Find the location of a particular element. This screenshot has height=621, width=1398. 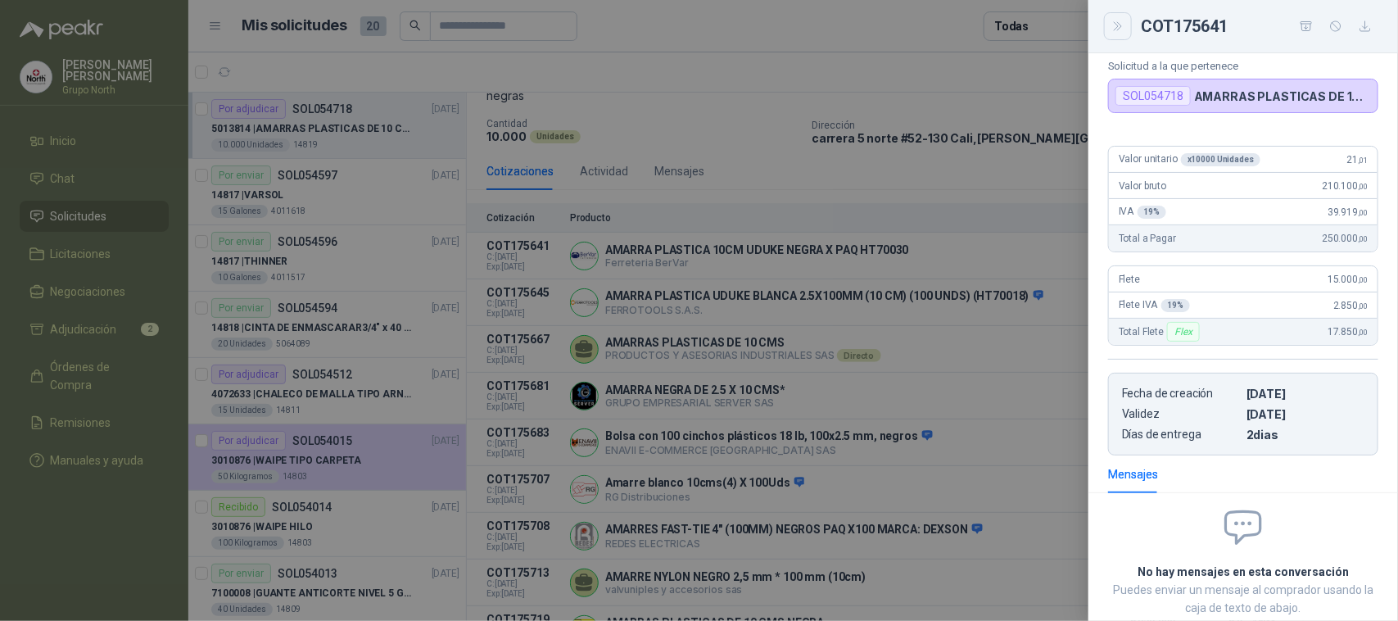

div: SOL054718 is located at coordinates (1153, 96).